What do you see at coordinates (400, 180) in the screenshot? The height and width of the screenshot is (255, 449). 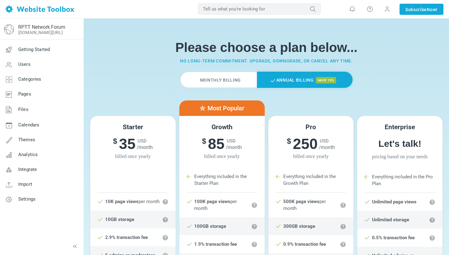 I see `li: Everything included in the Pro Plan` at bounding box center [400, 180].